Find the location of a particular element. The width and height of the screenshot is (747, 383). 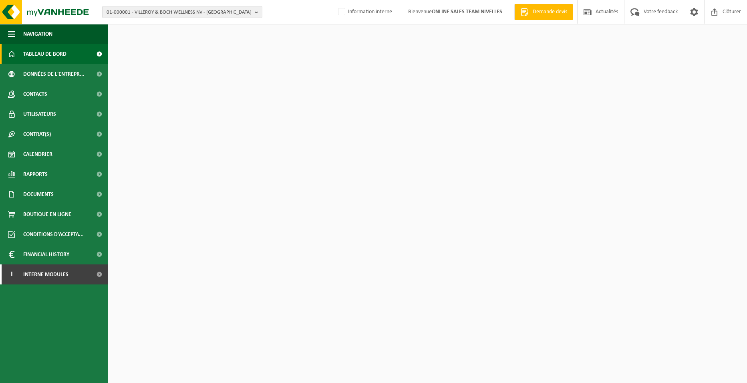

span: Documents is located at coordinates (38, 194).